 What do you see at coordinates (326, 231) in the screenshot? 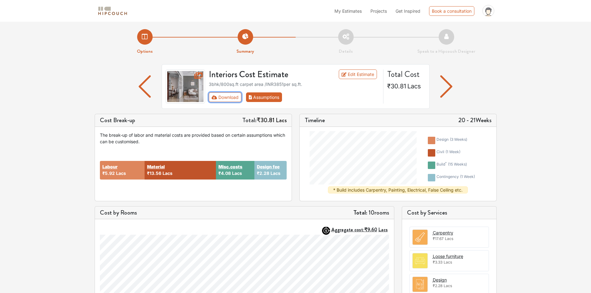
I see `img: AggregateIcon` at bounding box center [326, 231].